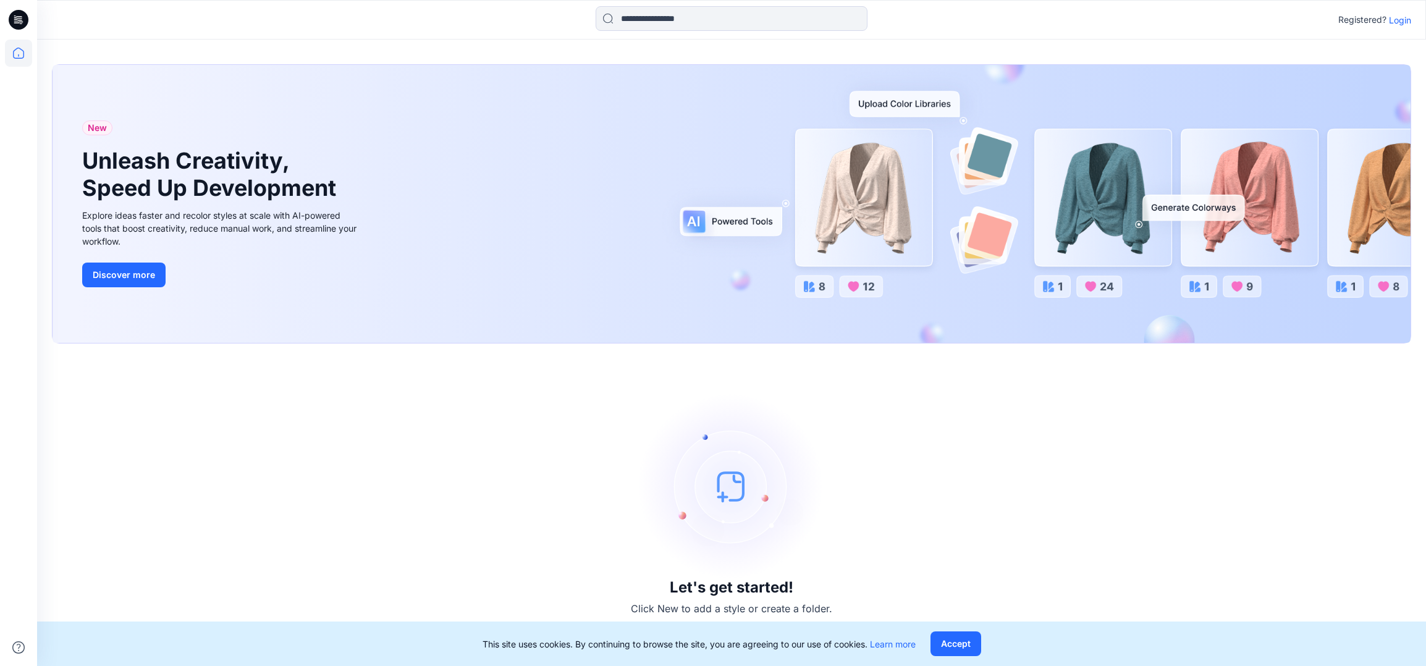 Image resolution: width=1426 pixels, height=666 pixels. What do you see at coordinates (221, 228) in the screenshot?
I see `div: Explore ideas faster and recolor styles at scale with AI-powered tools that boost creativity, red...` at bounding box center [221, 228].